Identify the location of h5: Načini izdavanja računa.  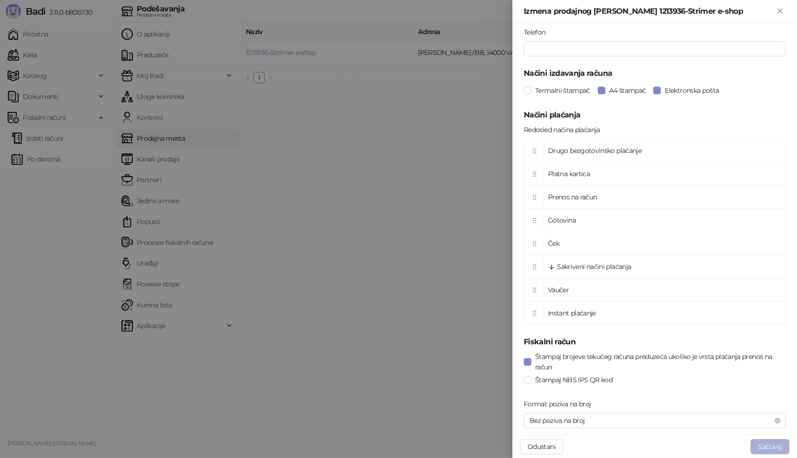
(654, 73).